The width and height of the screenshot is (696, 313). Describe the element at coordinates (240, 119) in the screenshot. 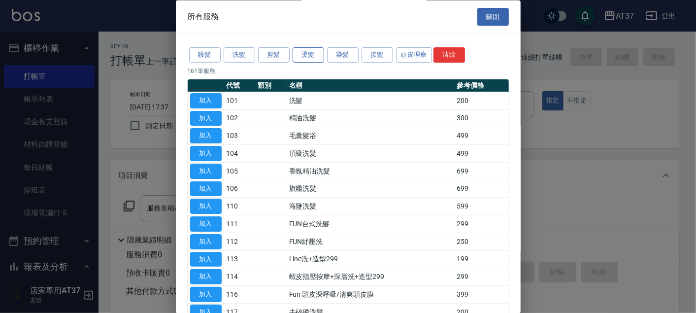

I see `td: 102` at that location.